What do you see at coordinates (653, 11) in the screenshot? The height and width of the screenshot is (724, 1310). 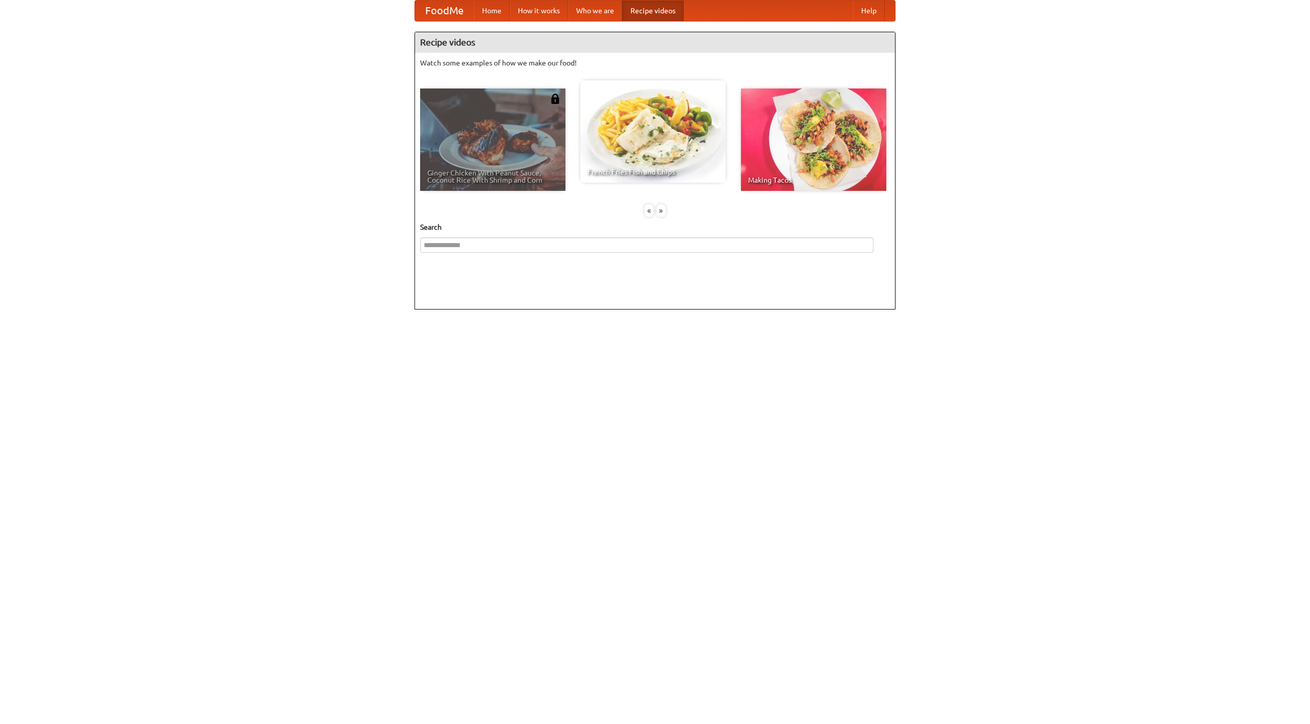 I see `a: Recipe videos` at bounding box center [653, 11].